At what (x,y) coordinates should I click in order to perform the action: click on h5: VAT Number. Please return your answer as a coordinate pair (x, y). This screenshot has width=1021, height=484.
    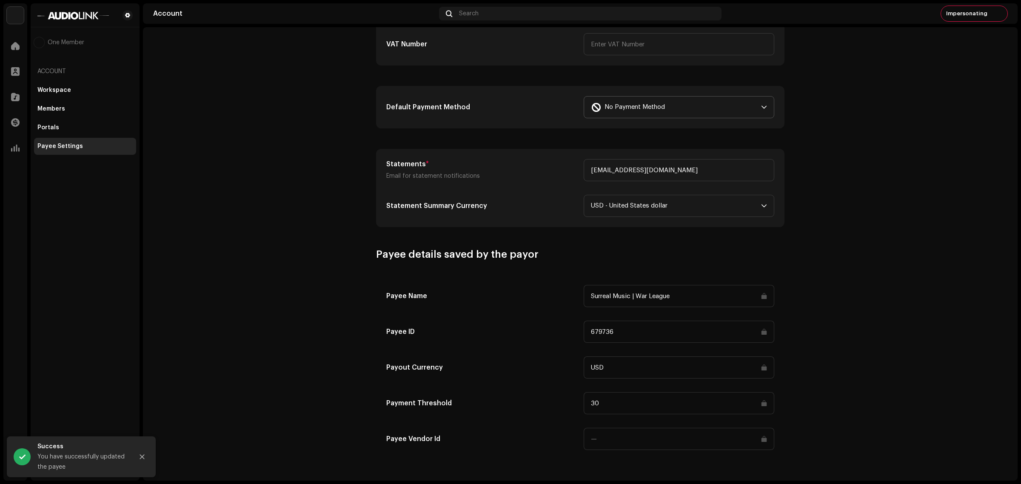
    Looking at the image, I should click on (482, 44).